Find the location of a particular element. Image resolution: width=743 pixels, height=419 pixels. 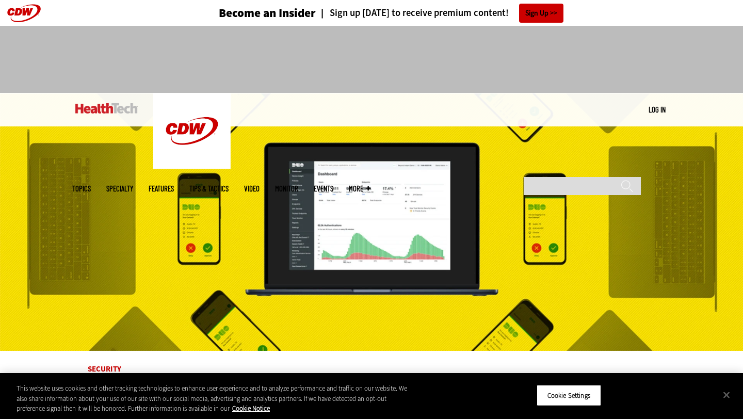

span: Topics is located at coordinates (81, 188).